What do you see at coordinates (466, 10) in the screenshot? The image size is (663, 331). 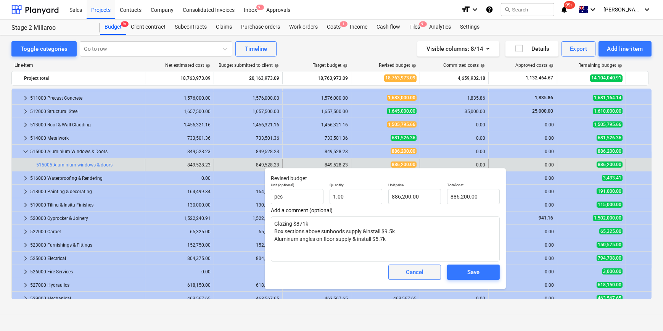 I see `i: format_size` at bounding box center [466, 10].